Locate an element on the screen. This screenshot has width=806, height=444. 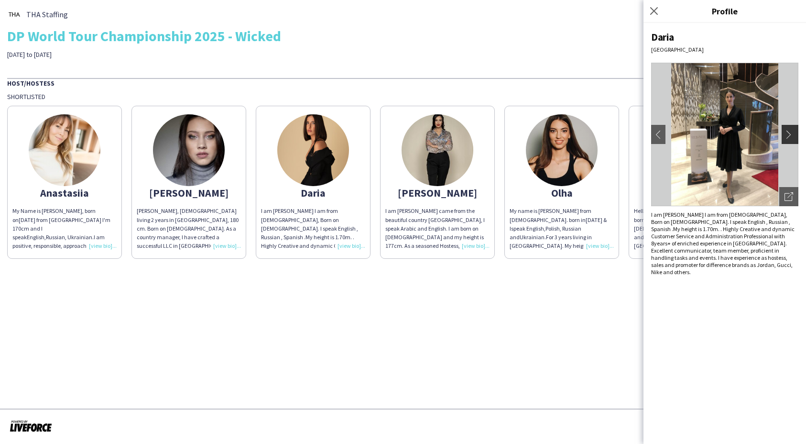
div: Host/Hostess is located at coordinates (403, 83).